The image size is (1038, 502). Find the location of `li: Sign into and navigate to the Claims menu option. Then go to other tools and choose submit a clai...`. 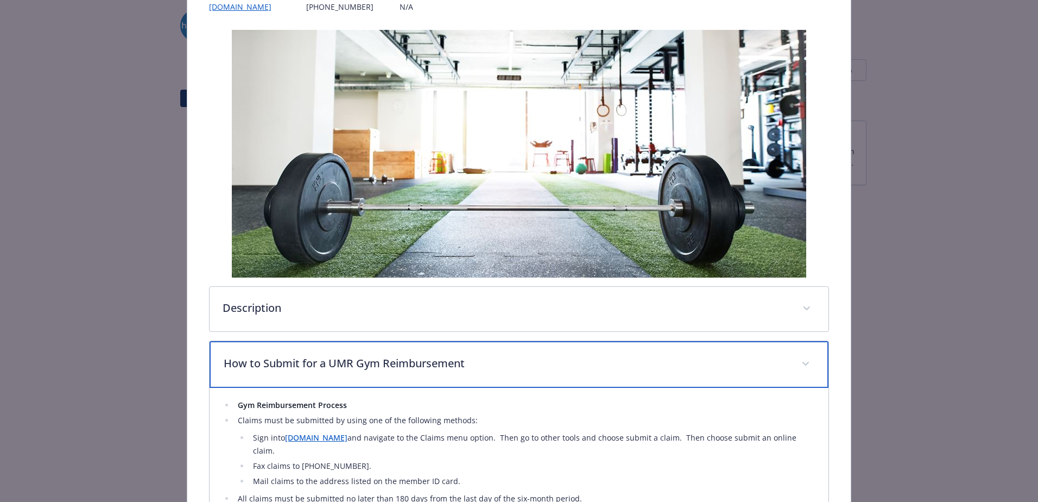

li: Sign into and navigate to the Claims menu option. Then go to other tools and choose submit a clai... is located at coordinates (533, 444).